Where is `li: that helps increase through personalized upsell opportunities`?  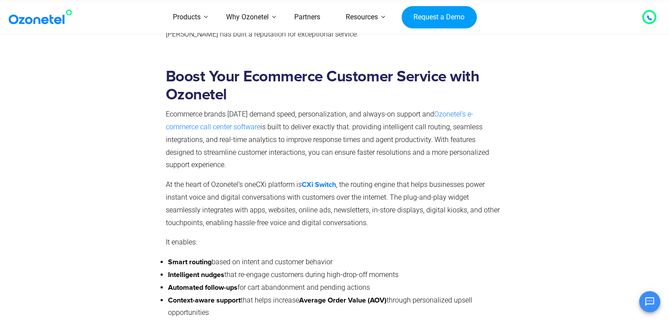 li: that helps increase through personalized upsell opportunities is located at coordinates (334, 307).